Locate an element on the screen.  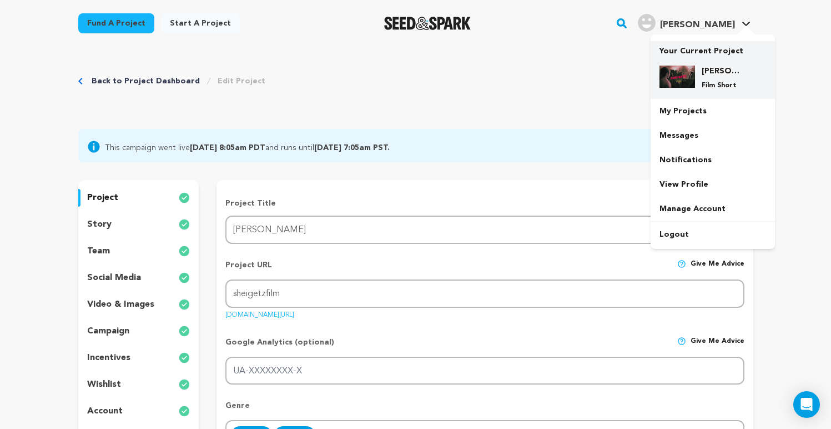
p: Film Short is located at coordinates (722, 86).